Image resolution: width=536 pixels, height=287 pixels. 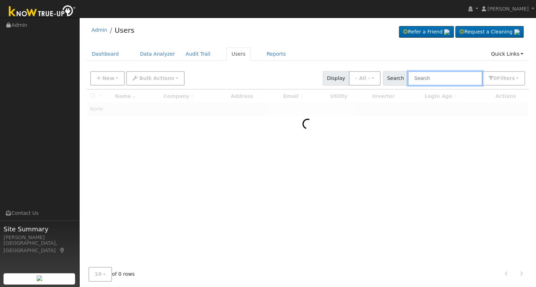 What do you see at coordinates (365, 78) in the screenshot?
I see `button: - All -` at bounding box center [365, 78].